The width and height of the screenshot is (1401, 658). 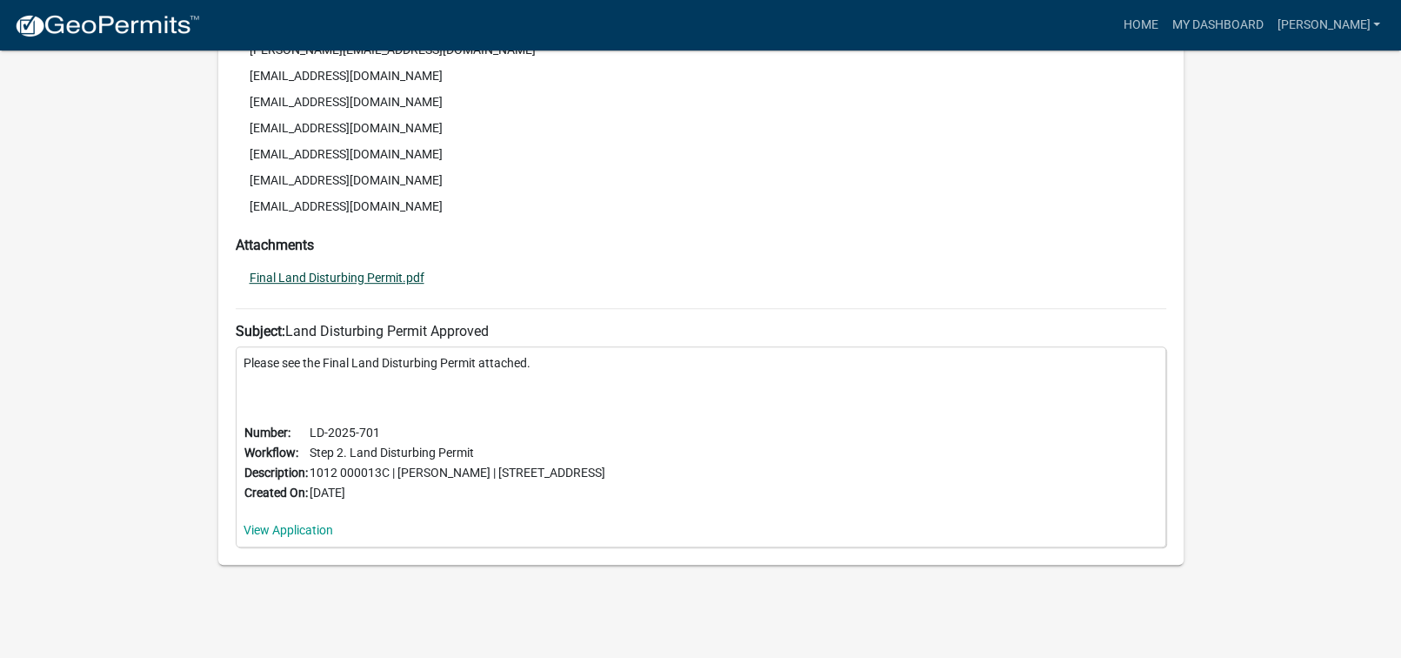 What do you see at coordinates (701, 363) in the screenshot?
I see `p: Please see the Final Land Disturbing Permit attached.` at bounding box center [701, 363].